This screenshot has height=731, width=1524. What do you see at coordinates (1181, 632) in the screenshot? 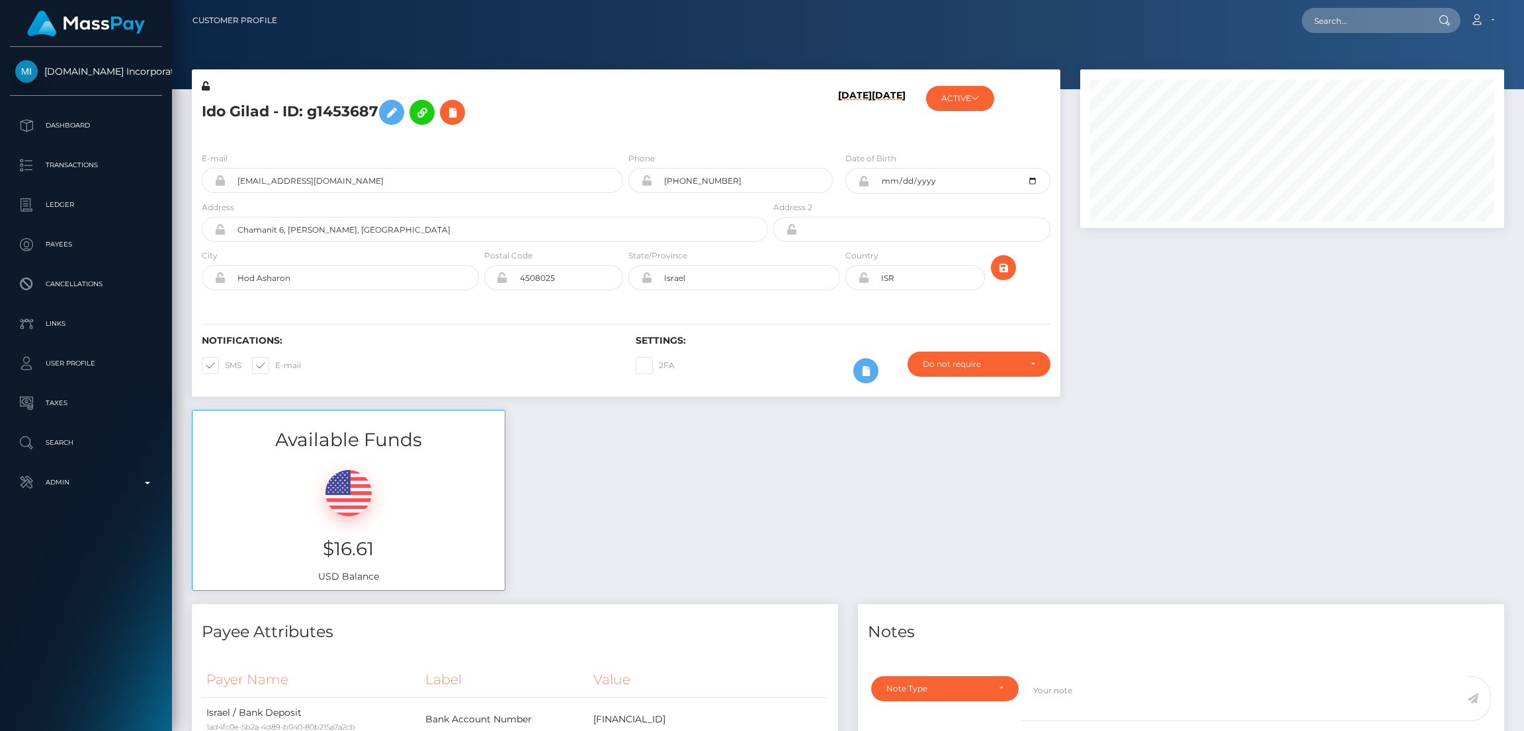
I see `h4: Notes` at bounding box center [1181, 632].